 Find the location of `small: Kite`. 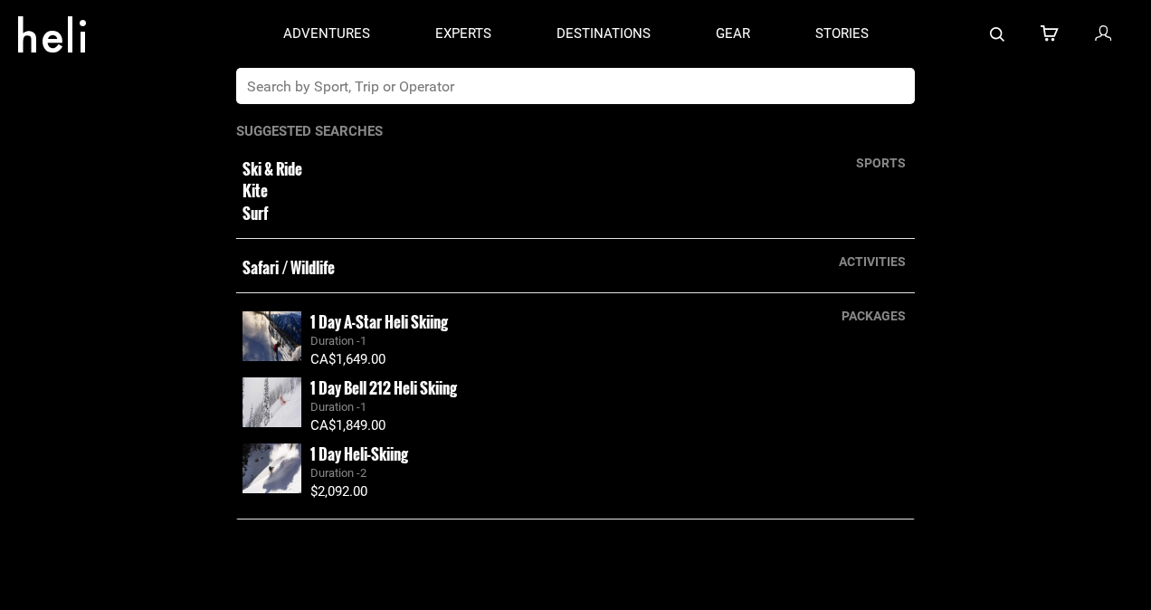

small: Kite is located at coordinates (508, 191).